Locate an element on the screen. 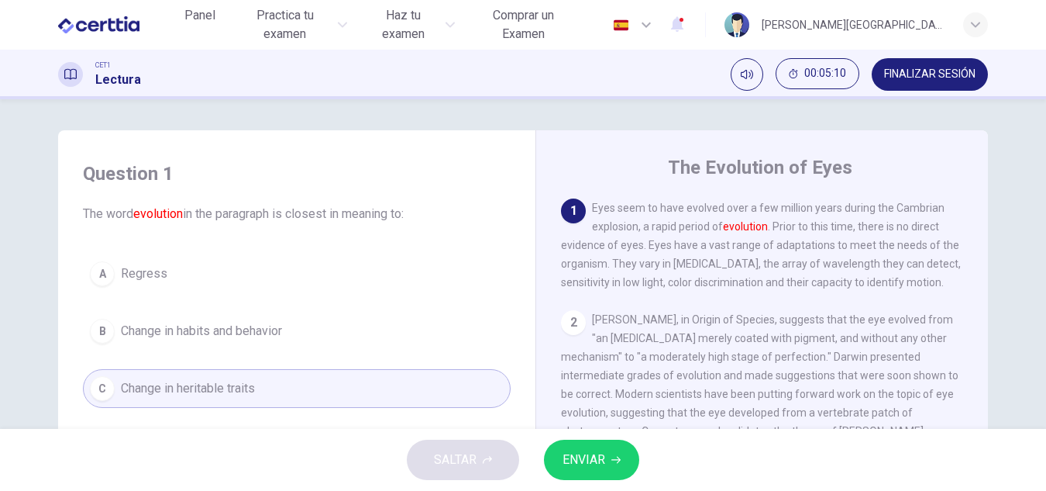 This screenshot has width=1046, height=491. a: CERTTIA logo is located at coordinates (116, 25).